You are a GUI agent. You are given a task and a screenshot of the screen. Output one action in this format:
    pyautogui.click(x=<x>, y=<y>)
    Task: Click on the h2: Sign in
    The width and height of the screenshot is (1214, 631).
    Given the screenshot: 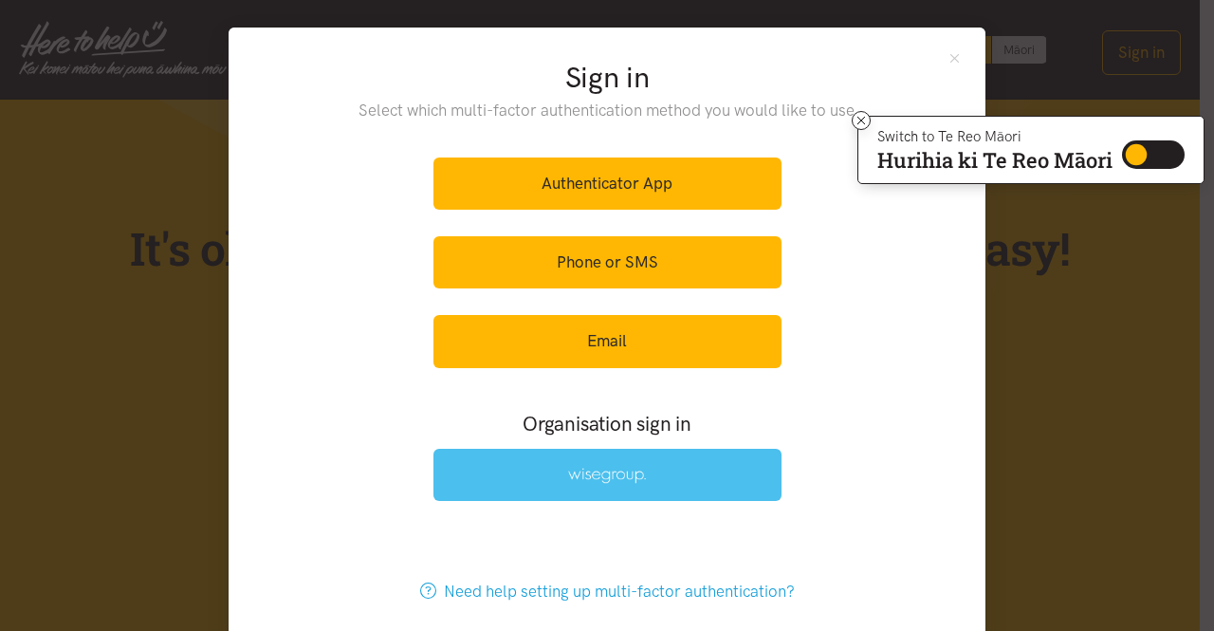 What is the action you would take?
    pyautogui.click(x=607, y=78)
    